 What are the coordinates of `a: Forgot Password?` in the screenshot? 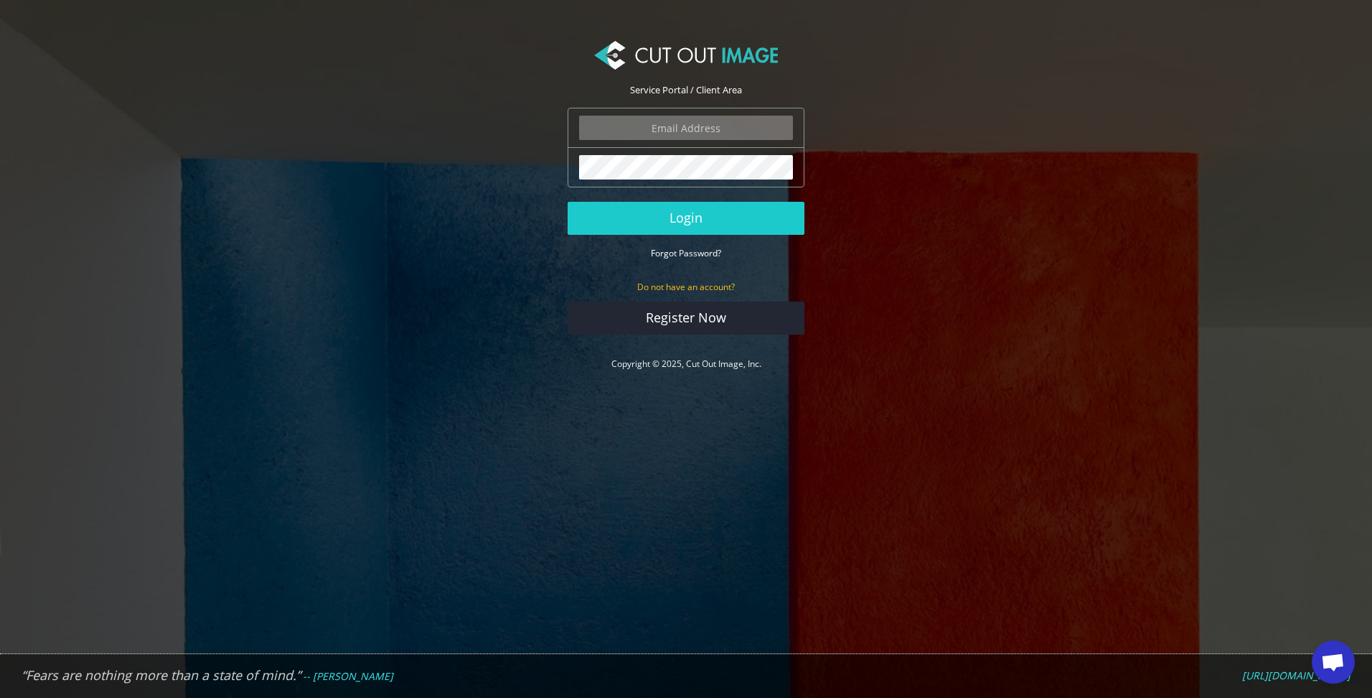 It's located at (686, 253).